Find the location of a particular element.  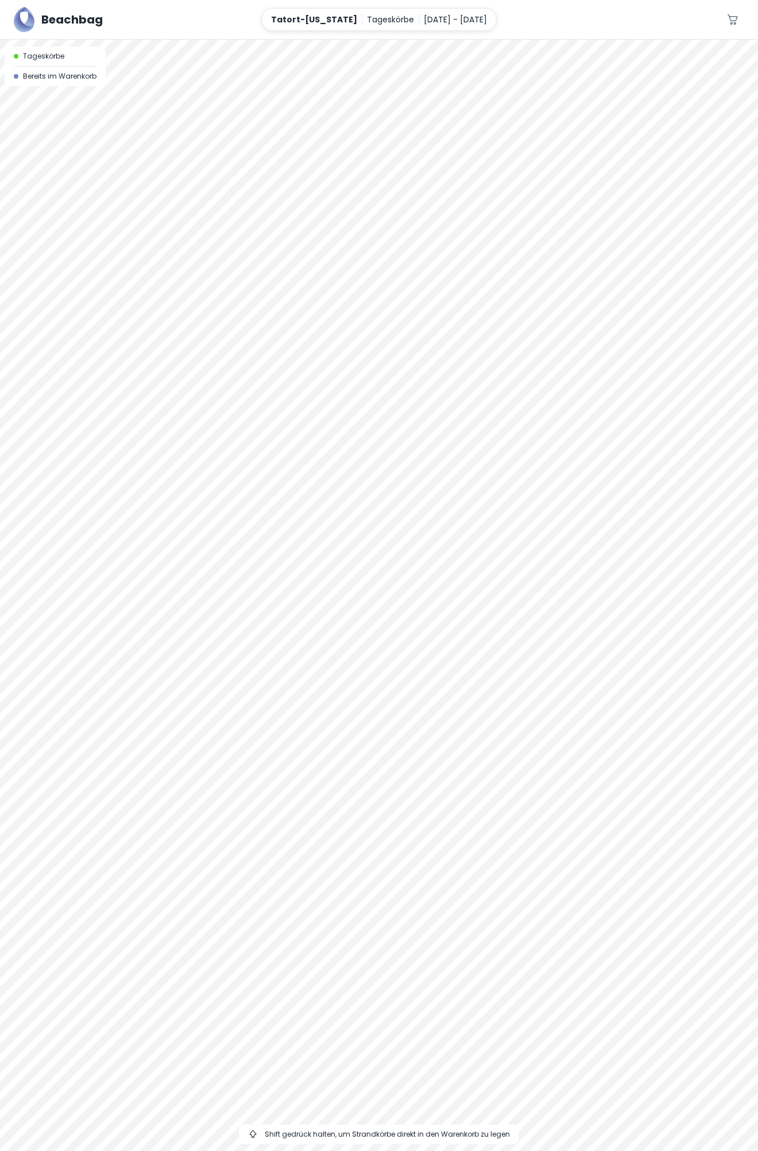

span: Bereits im Warenkorb is located at coordinates (60, 76).